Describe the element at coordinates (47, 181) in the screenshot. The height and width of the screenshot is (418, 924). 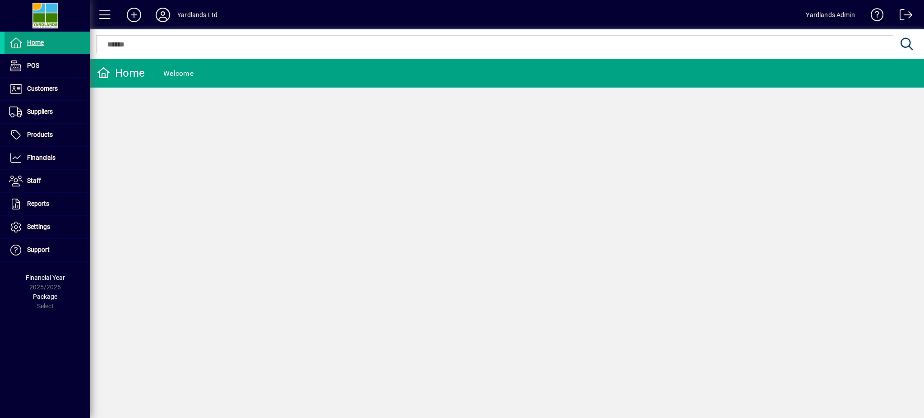
I see `a: Staff` at that location.